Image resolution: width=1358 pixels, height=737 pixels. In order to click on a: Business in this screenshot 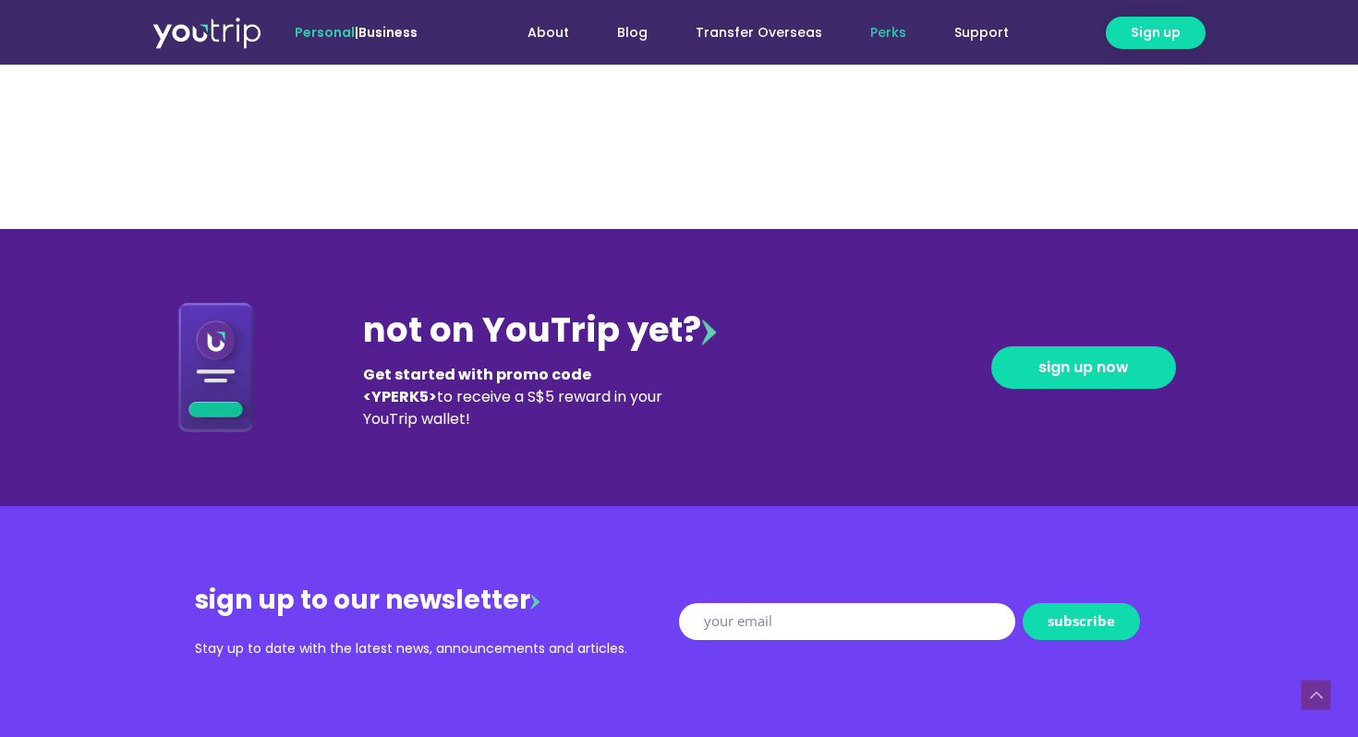, I will do `click(388, 32)`.